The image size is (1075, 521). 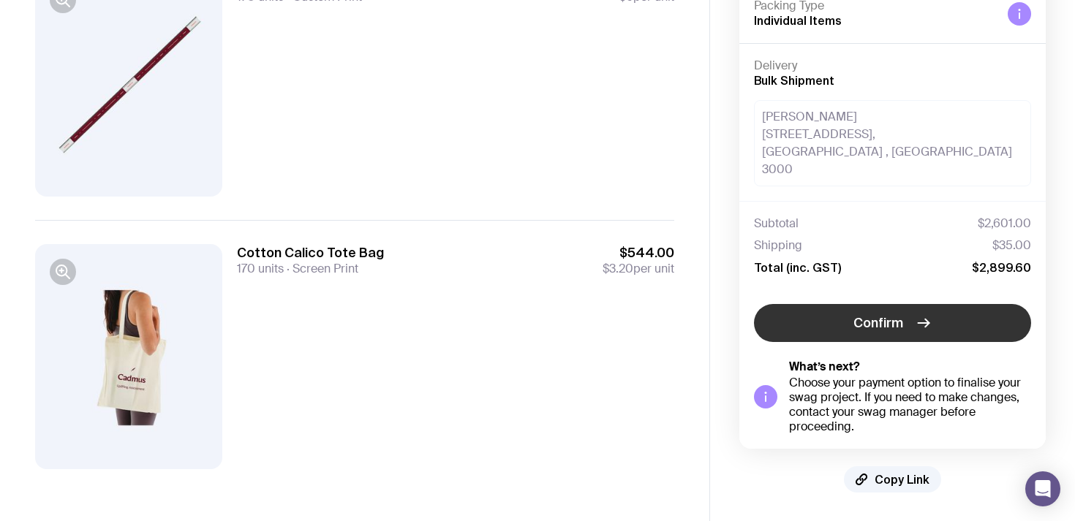 What do you see at coordinates (618, 268) in the screenshot?
I see `span: $3.20` at bounding box center [618, 268].